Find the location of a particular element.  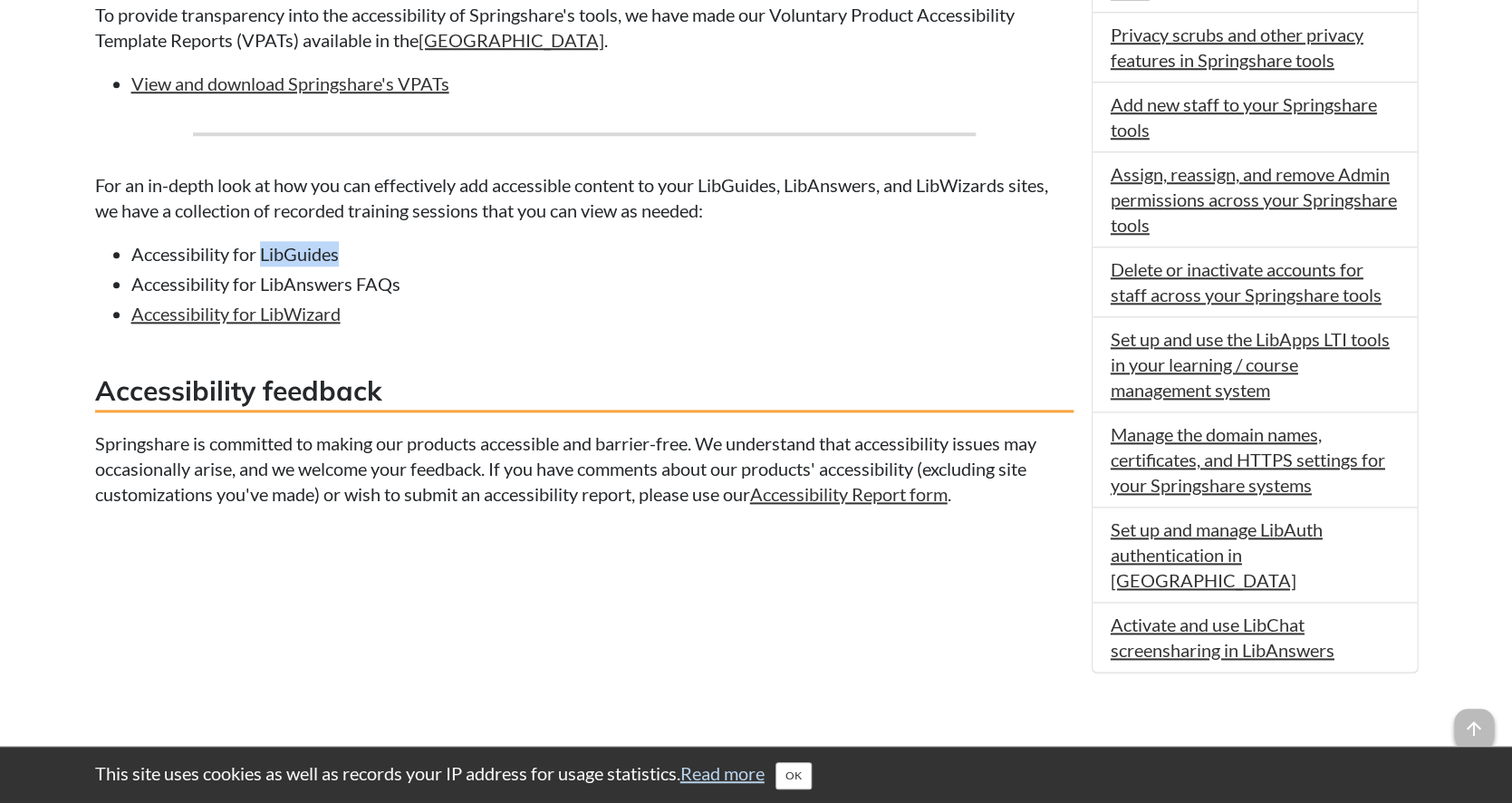

a: Set up and use the LibApps LTI tools in your learning / course management system is located at coordinates (1250, 365).